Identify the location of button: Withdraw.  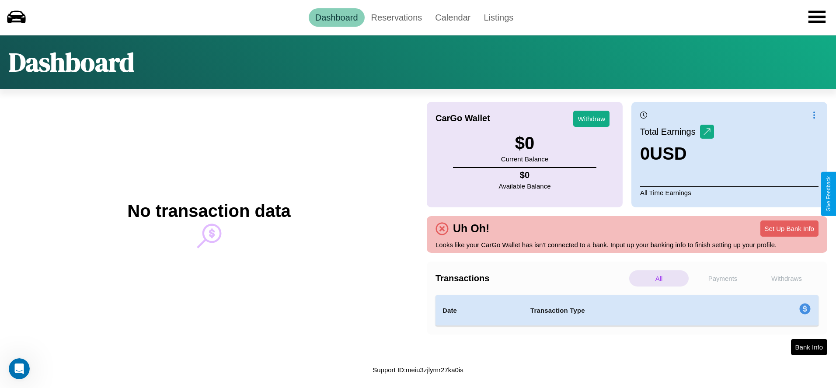
(591, 119).